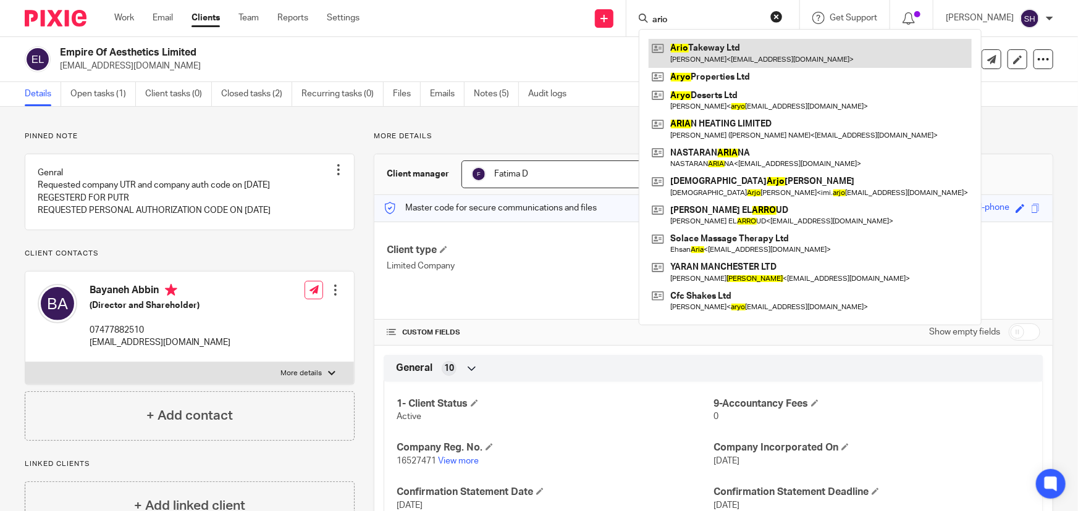 Image resolution: width=1078 pixels, height=511 pixels. I want to click on span: Active, so click(409, 417).